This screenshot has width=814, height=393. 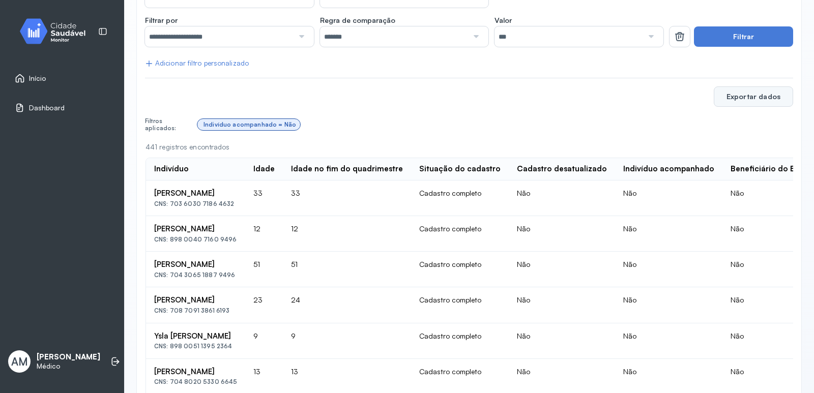 What do you see at coordinates (347, 305) in the screenshot?
I see `td: 24` at bounding box center [347, 305].